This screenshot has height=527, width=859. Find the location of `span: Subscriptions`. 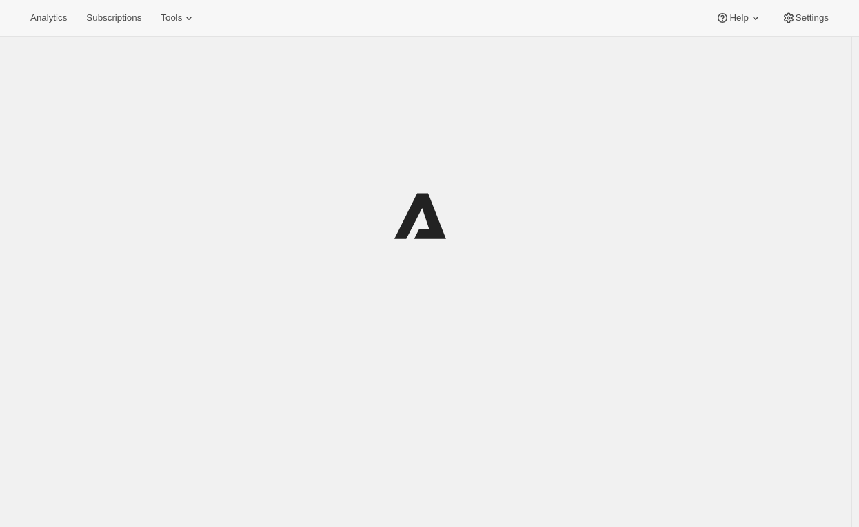

span: Subscriptions is located at coordinates (114, 18).